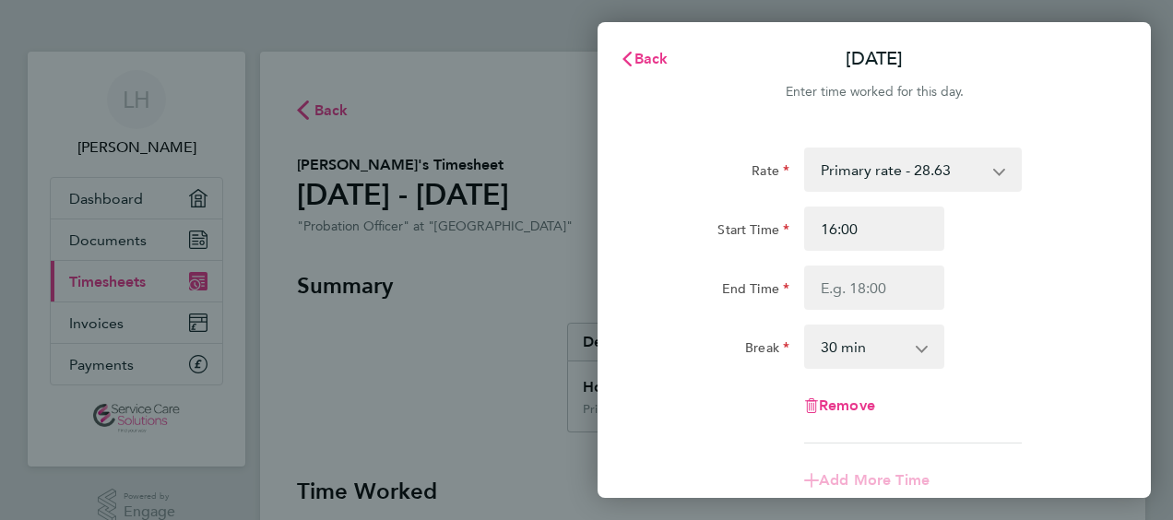 The image size is (1173, 520). Describe the element at coordinates (755, 291) in the screenshot. I see `label: End Time` at that location.